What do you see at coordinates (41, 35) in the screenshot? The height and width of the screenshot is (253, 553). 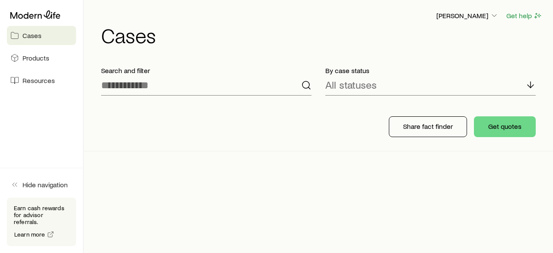 I see `a: Cases` at bounding box center [41, 35].